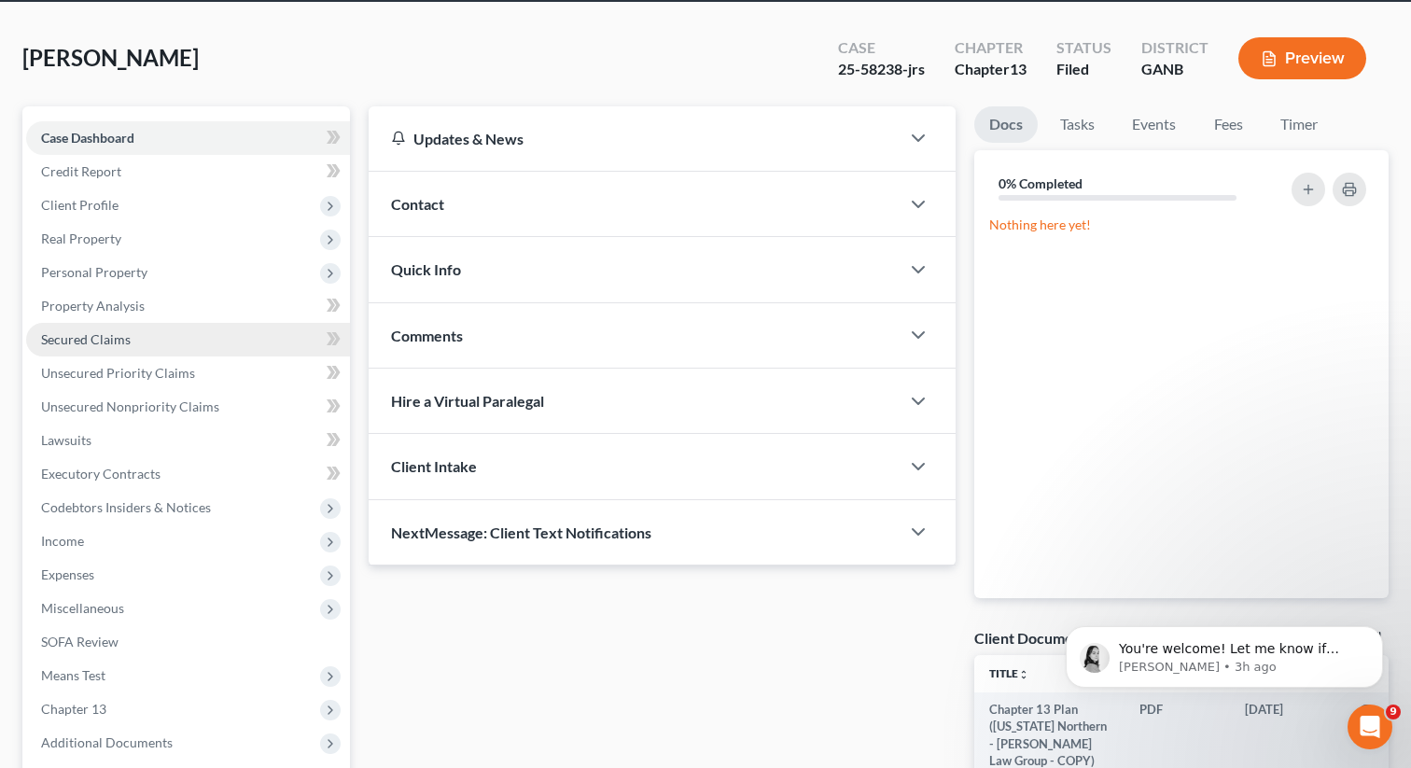 This screenshot has width=1411, height=768. I want to click on span: Comments, so click(426, 335).